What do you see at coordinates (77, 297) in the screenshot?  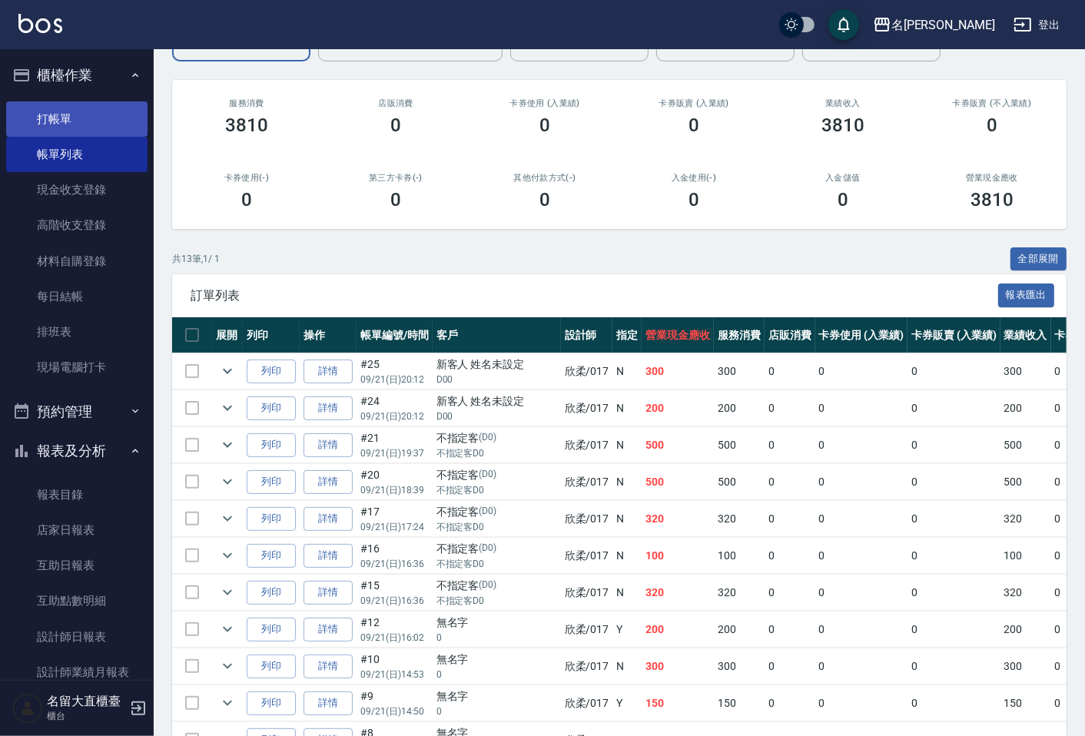 I see `a: 每日結帳` at bounding box center [77, 297].